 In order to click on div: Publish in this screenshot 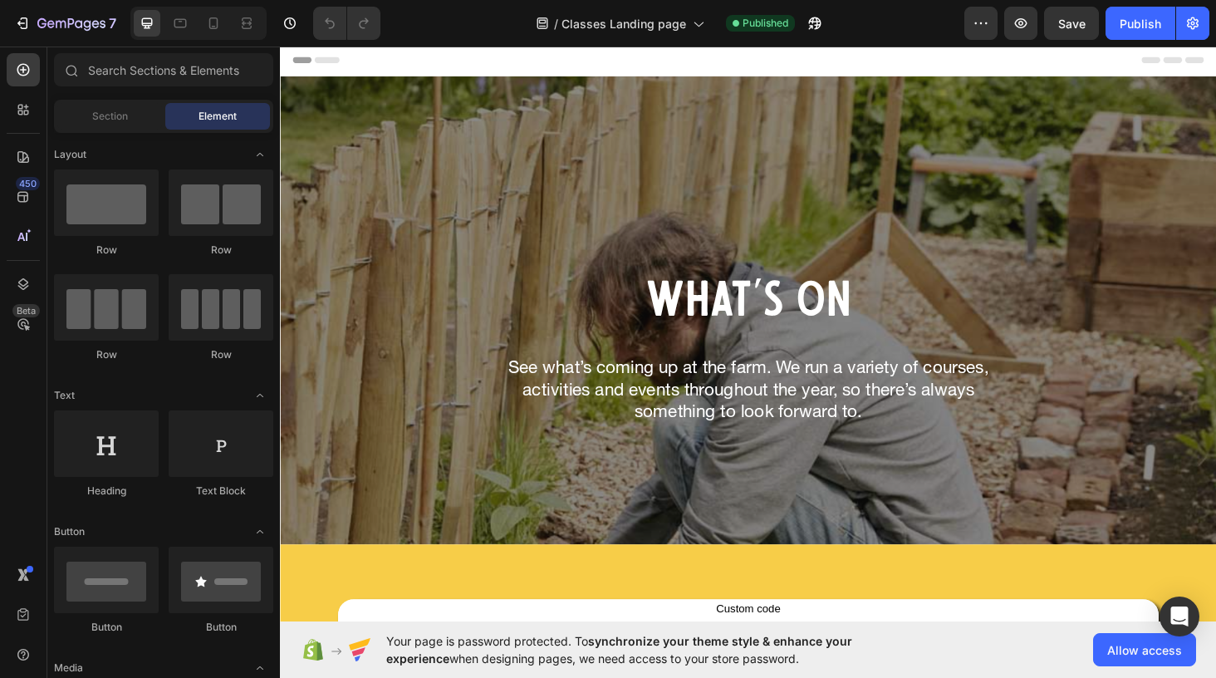, I will do `click(1140, 23)`.